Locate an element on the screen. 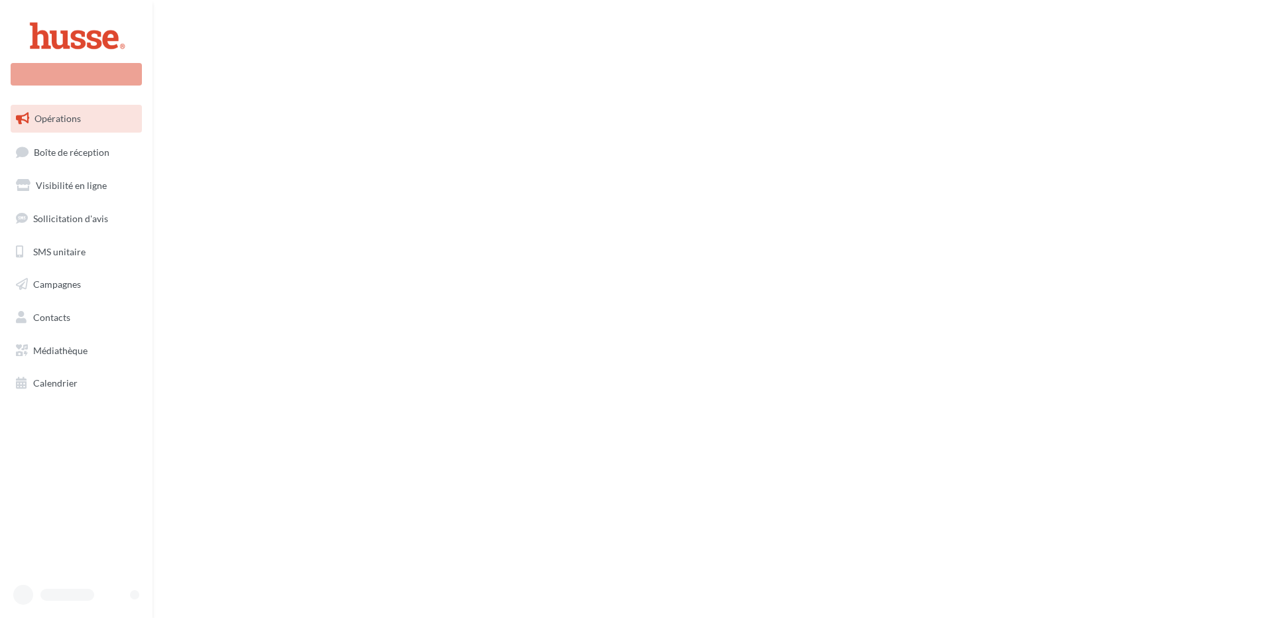 The width and height of the screenshot is (1268, 618). a: Boîte de réception is located at coordinates (76, 152).